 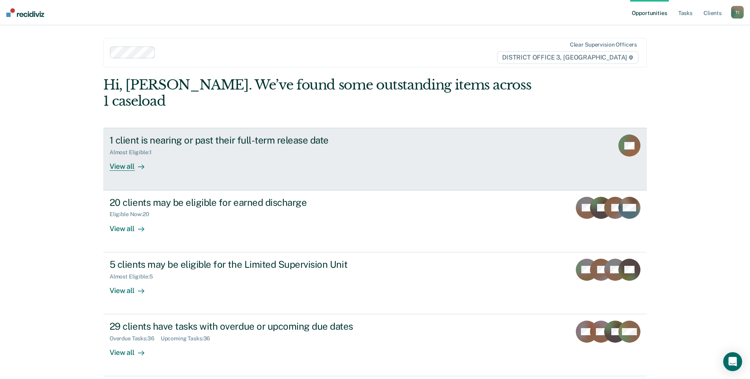 What do you see at coordinates (375, 345) in the screenshot?
I see `a: 29 clients have tasks with overdue or upcoming due datesOverdue Tasks:36Upcoming Tasks:36View all` at bounding box center [375, 345].